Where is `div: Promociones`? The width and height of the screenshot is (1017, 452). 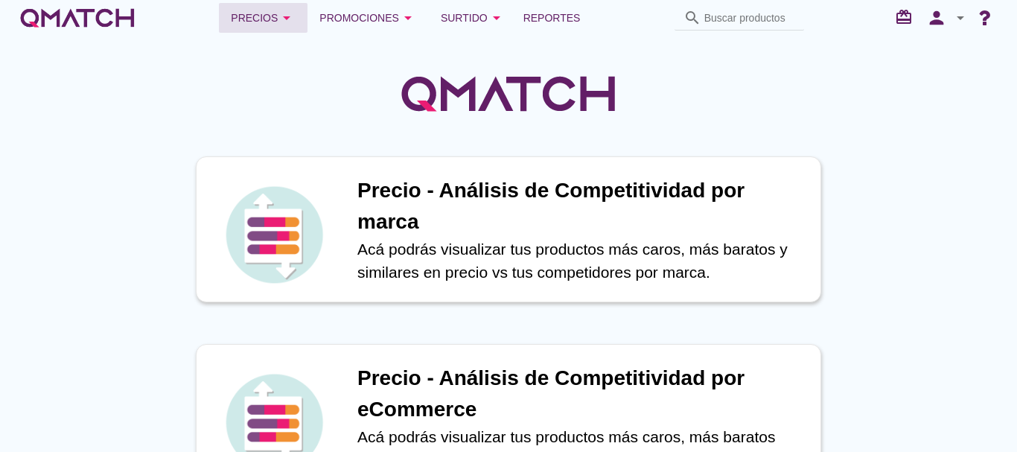 div: Promociones is located at coordinates (368, 18).